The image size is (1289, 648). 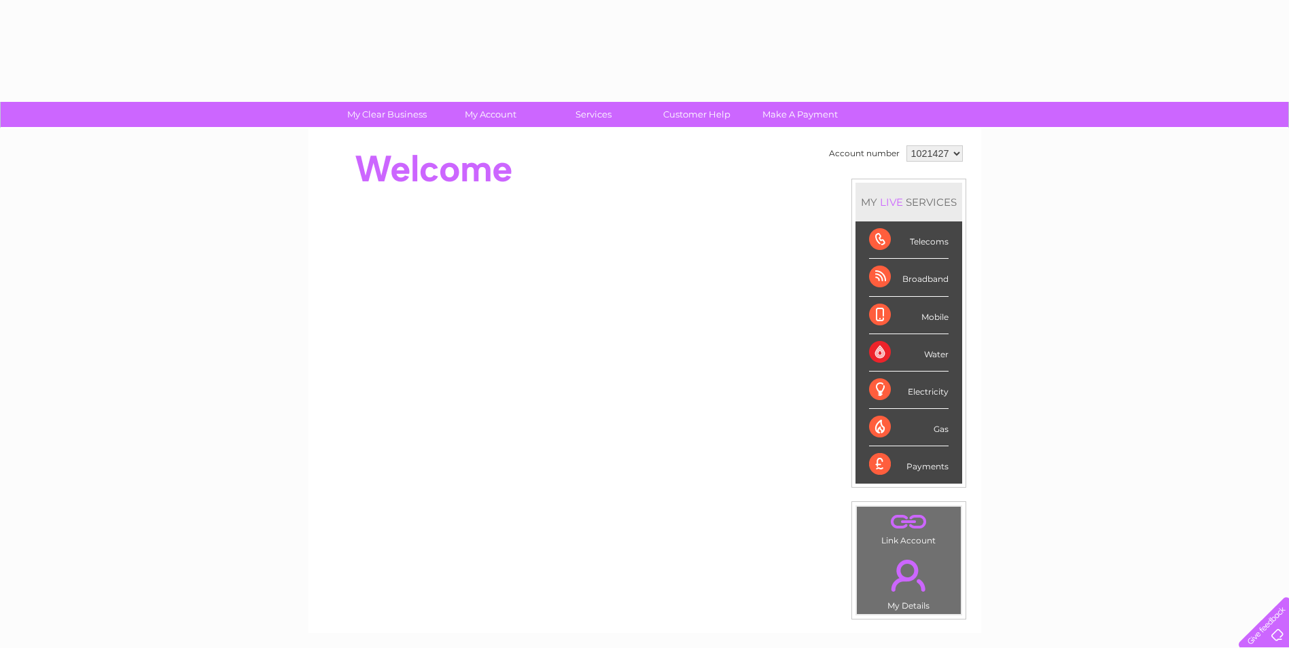 I want to click on div: Payments, so click(x=909, y=465).